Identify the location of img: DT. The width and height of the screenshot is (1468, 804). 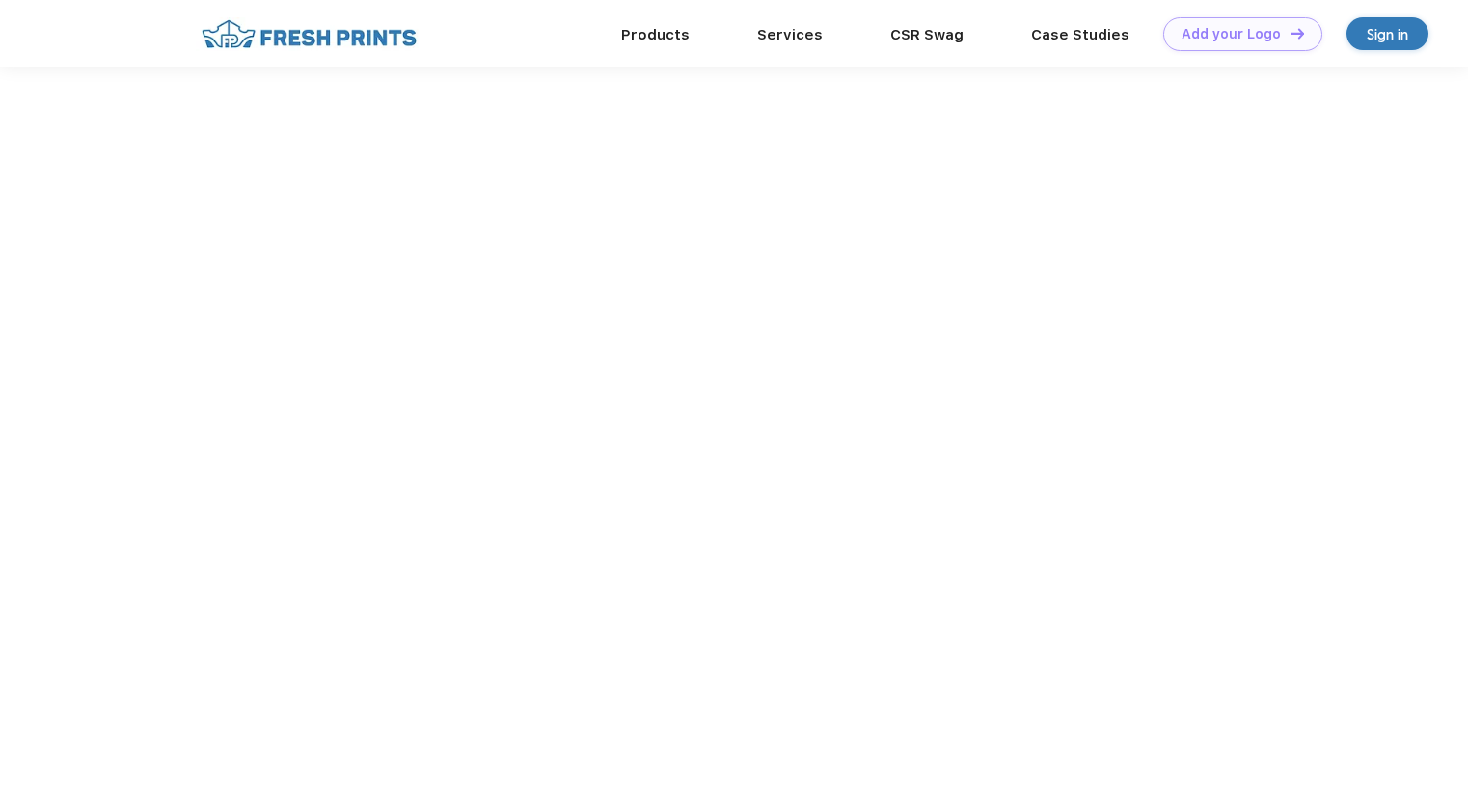
(1297, 33).